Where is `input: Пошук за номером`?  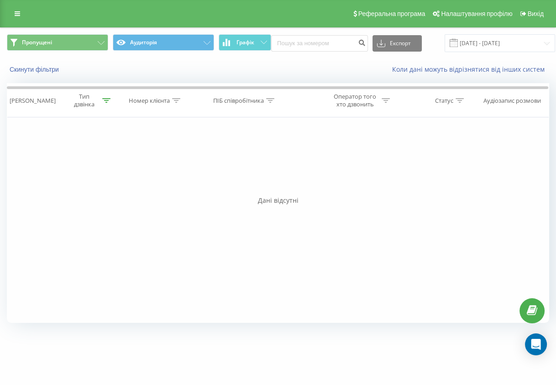
input: Пошук за номером is located at coordinates (319, 43).